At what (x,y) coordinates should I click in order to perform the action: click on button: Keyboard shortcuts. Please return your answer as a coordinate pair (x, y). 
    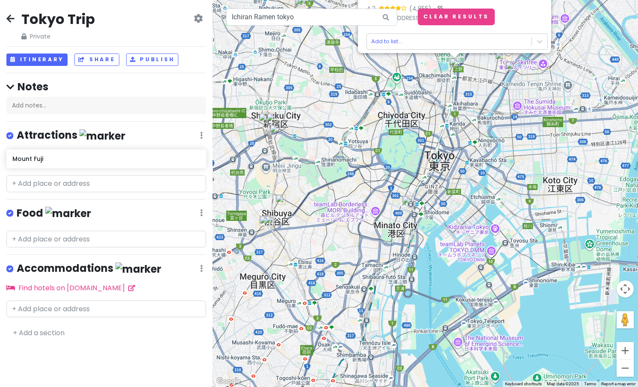
    Looking at the image, I should click on (524, 384).